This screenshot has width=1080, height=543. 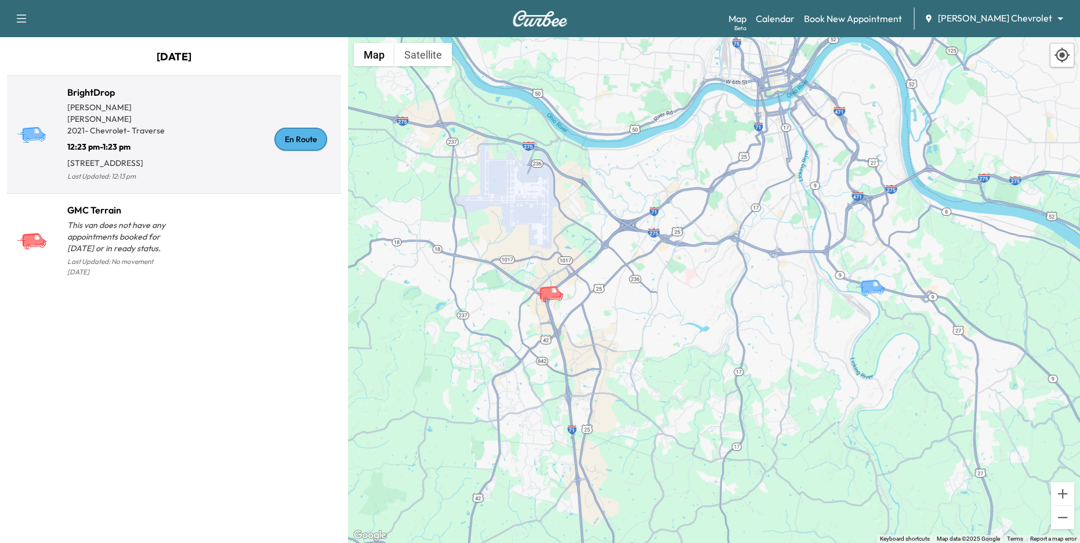 I want to click on a: MapBeta, so click(x=737, y=19).